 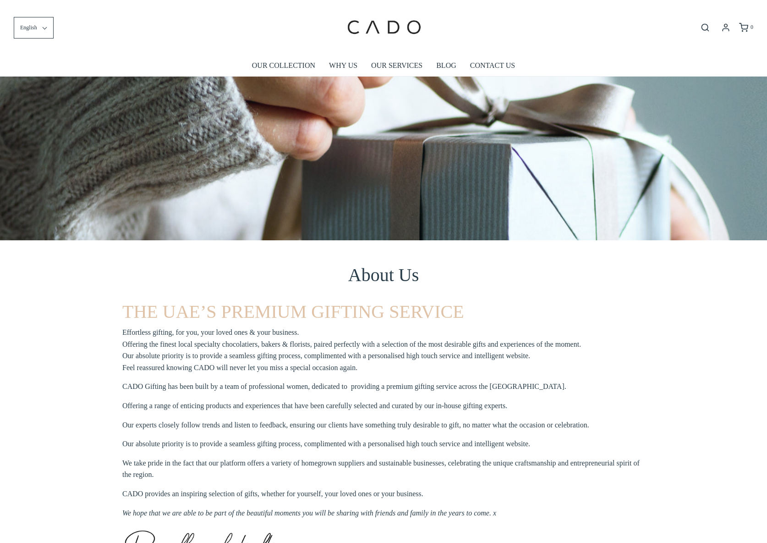 I want to click on a: BLOG, so click(x=446, y=66).